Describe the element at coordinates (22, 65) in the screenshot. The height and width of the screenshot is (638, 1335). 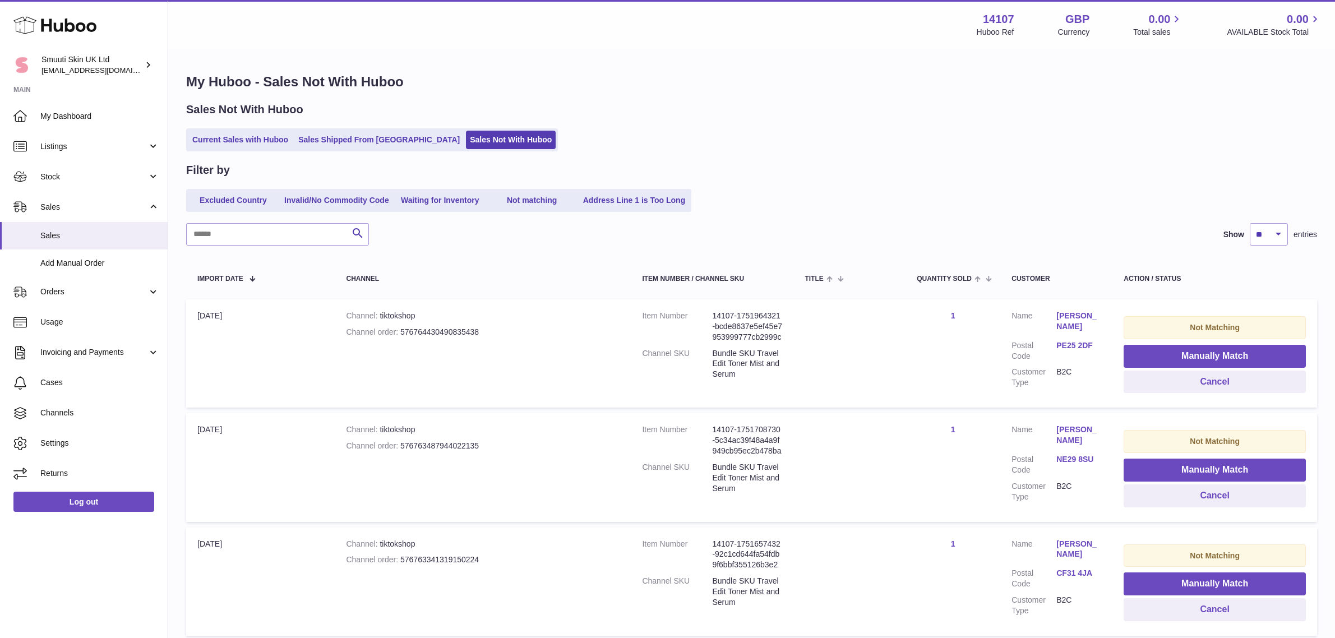
I see `img: internalAdmin-14107@internal.huboo.com` at that location.